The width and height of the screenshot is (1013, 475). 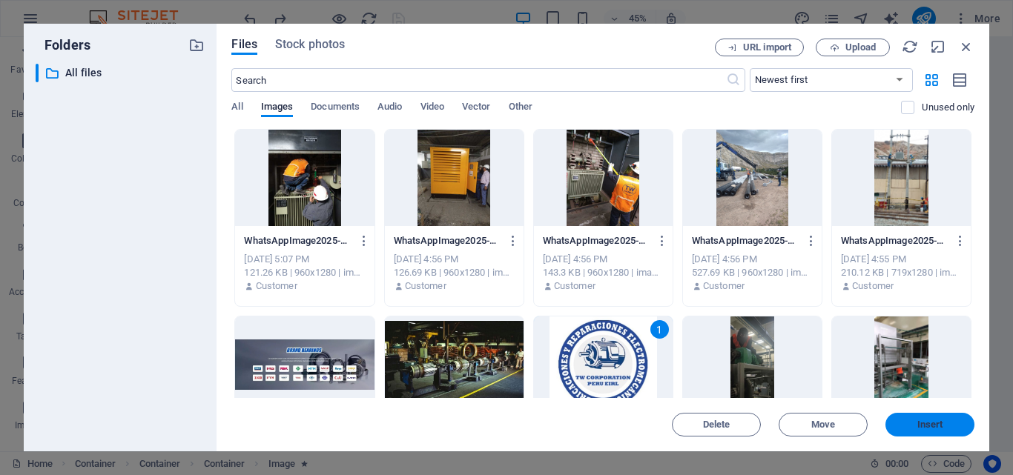 I want to click on span: Insert, so click(x=930, y=425).